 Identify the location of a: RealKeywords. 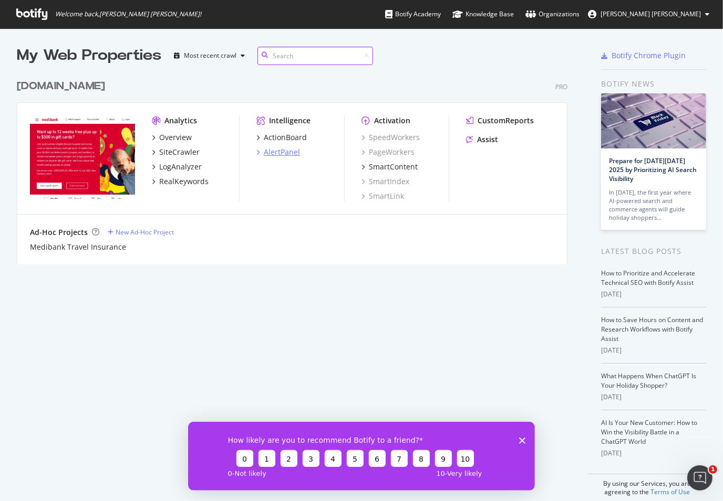
(180, 182).